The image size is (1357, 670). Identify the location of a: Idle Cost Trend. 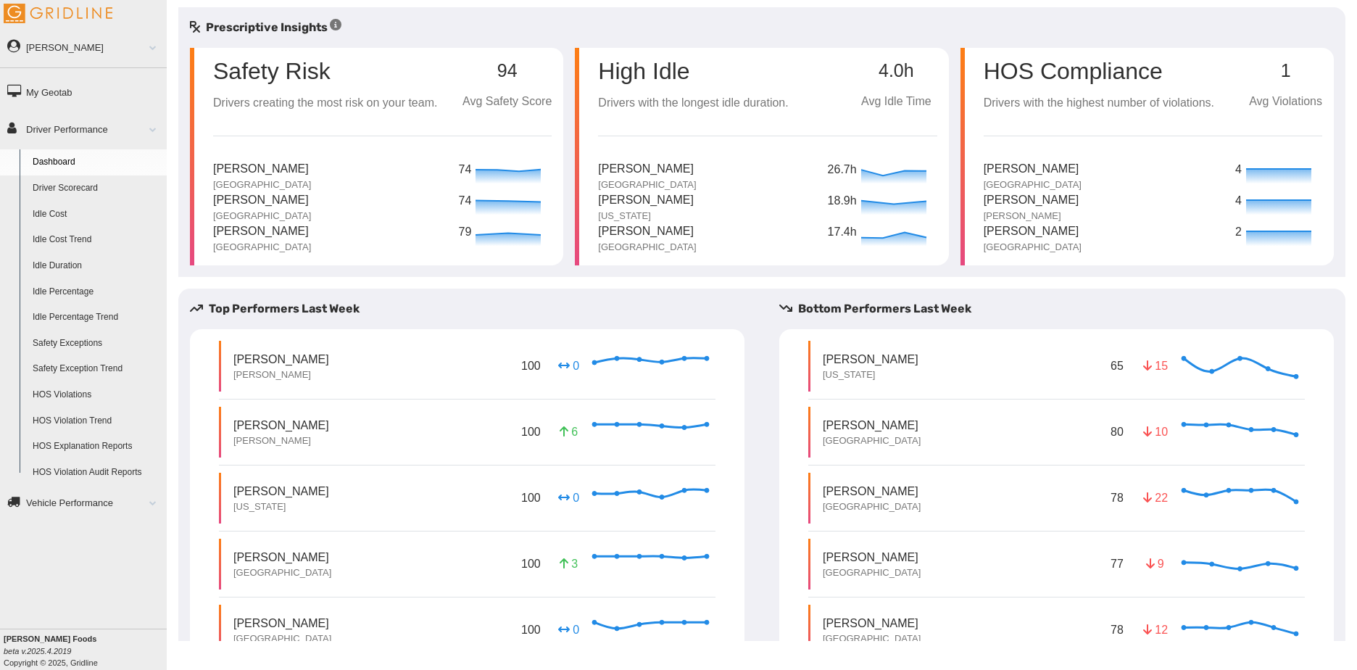
(96, 240).